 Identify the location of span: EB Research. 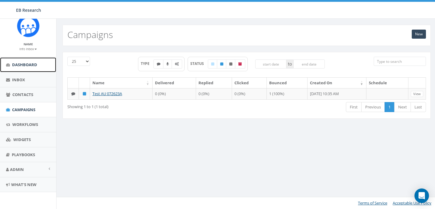
(28, 10).